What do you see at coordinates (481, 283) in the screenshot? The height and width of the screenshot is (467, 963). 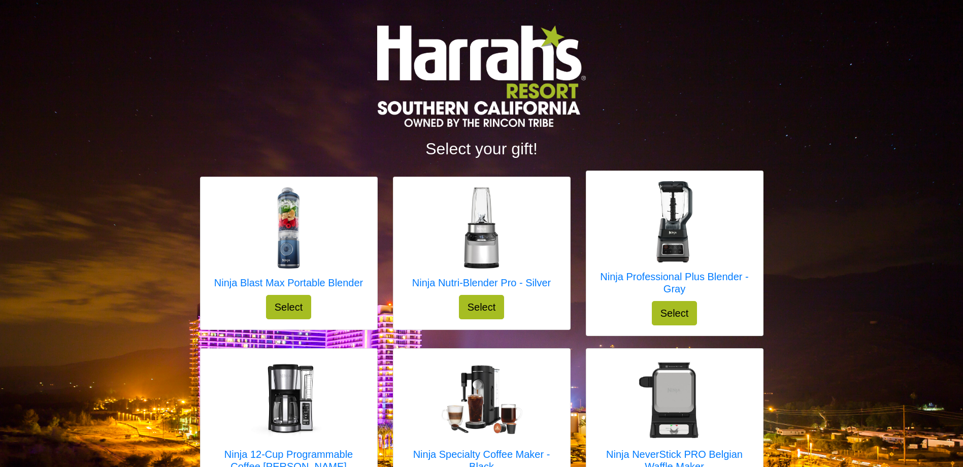 I see `h5: Ninja Nutri-Blender Pro - Silver` at bounding box center [481, 283].